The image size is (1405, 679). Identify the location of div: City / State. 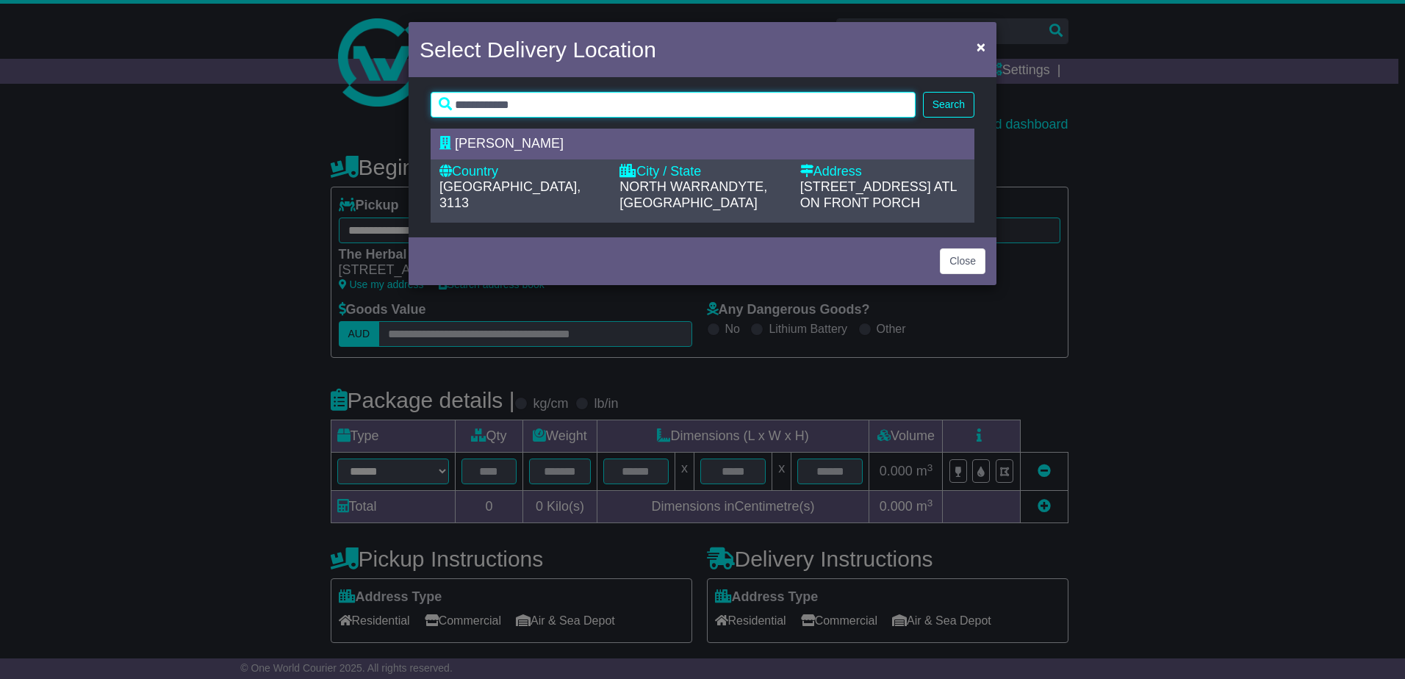
(702, 172).